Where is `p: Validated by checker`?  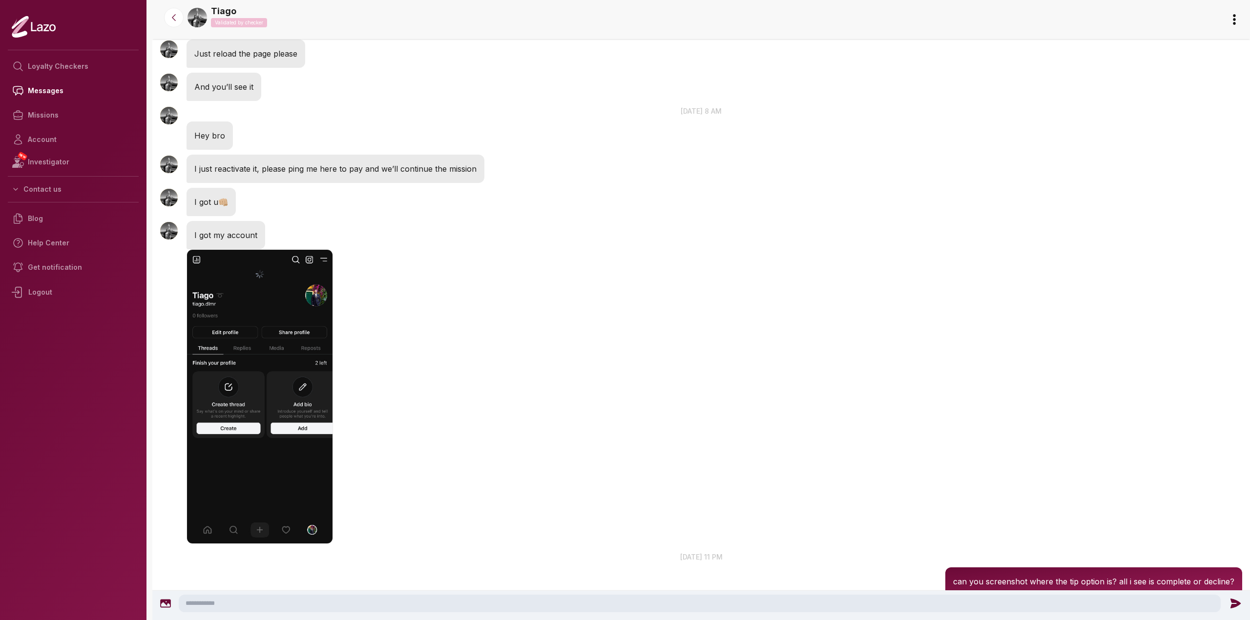 p: Validated by checker is located at coordinates (239, 22).